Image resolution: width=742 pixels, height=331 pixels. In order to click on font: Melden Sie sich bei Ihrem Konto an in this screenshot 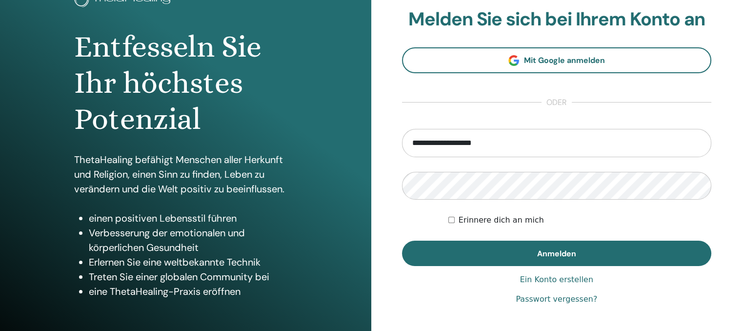, I will do `click(556, 19)`.